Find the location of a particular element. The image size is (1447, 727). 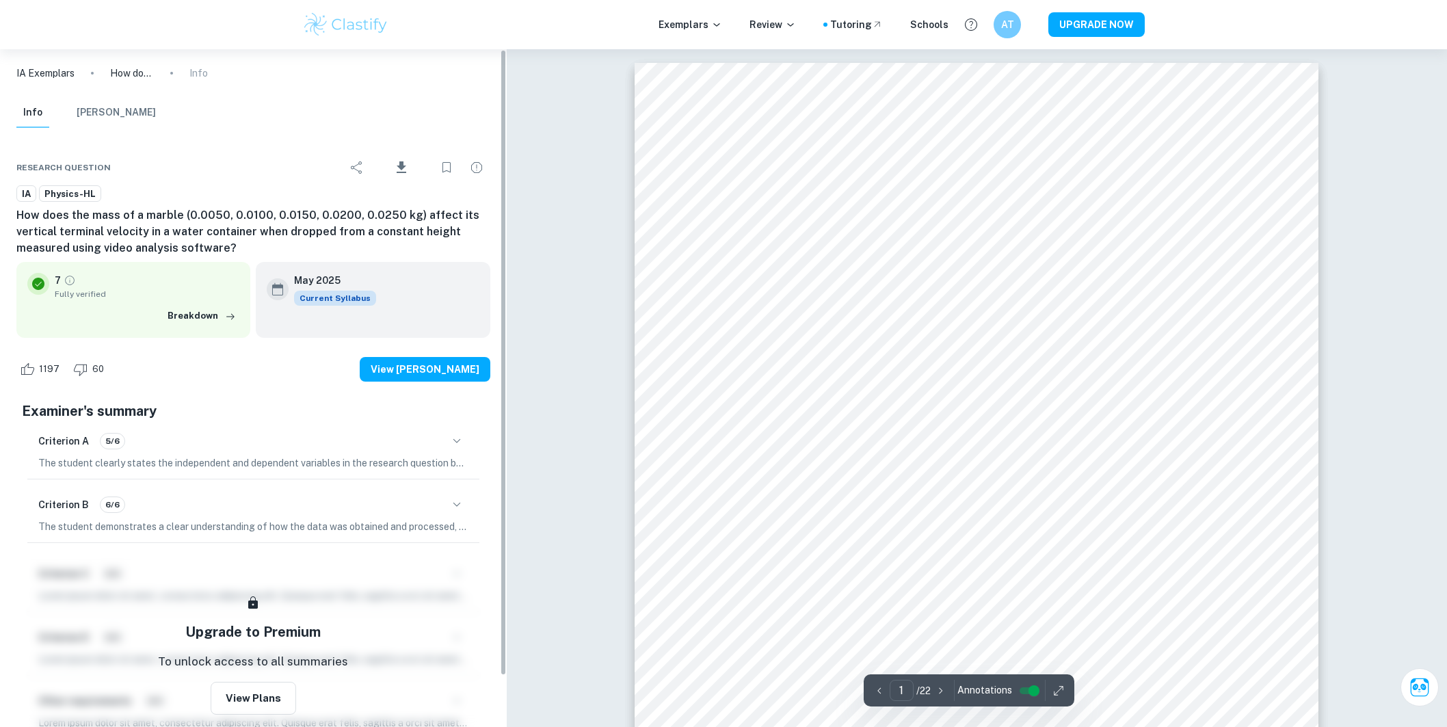

span: 6/6 is located at coordinates (112, 505).